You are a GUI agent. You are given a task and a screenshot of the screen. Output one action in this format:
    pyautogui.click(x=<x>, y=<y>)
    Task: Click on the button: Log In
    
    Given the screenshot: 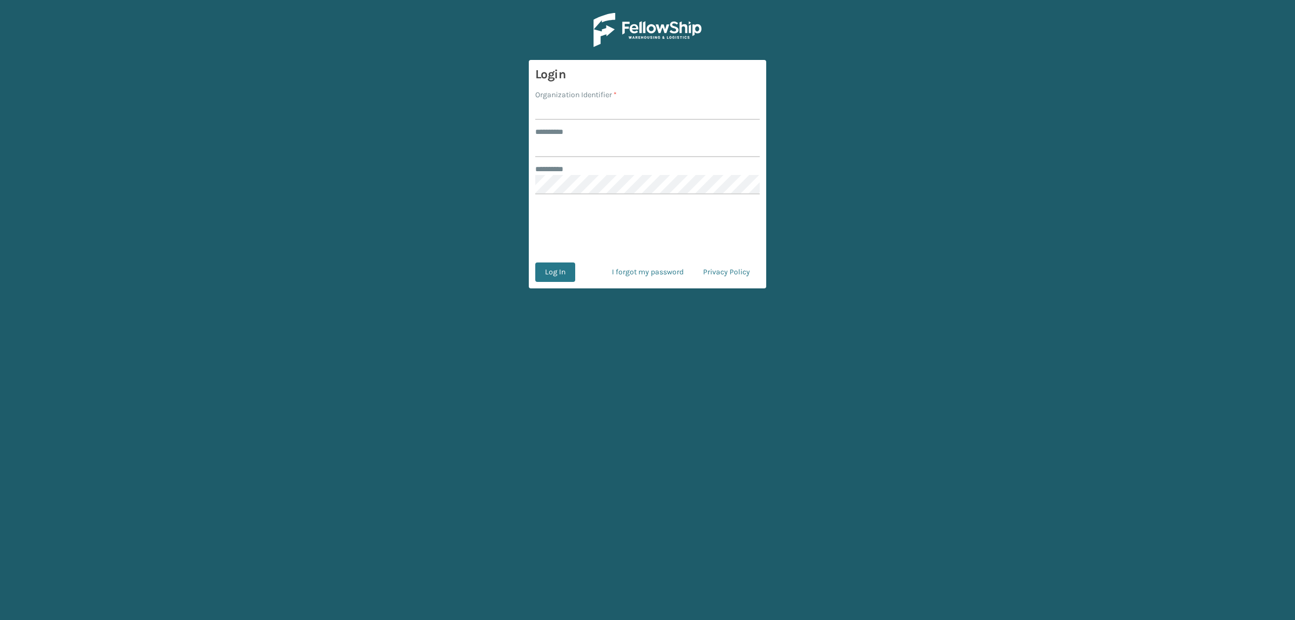 What is the action you would take?
    pyautogui.click(x=555, y=272)
    